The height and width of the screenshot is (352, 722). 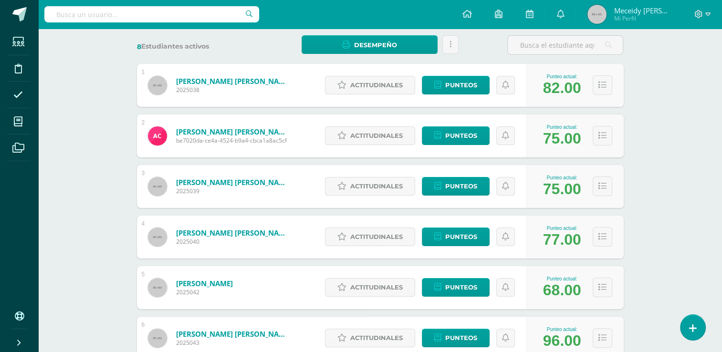 What do you see at coordinates (143, 224) in the screenshot?
I see `div: 4` at bounding box center [143, 224].